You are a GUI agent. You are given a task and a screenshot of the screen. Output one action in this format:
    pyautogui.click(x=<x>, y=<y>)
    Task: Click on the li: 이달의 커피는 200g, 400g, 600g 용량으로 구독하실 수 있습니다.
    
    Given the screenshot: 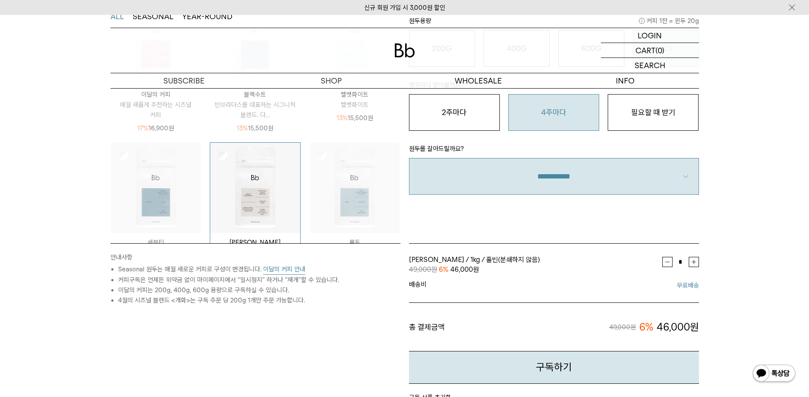 What is the action you would take?
    pyautogui.click(x=259, y=290)
    